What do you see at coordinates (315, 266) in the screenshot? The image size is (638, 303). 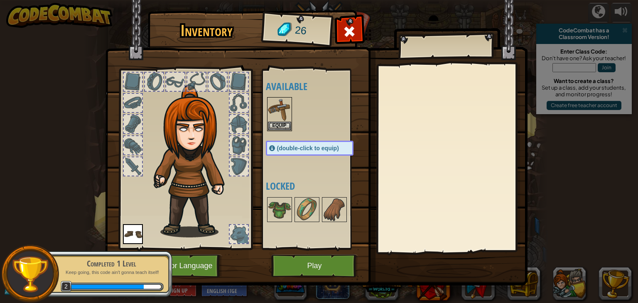 I see `button: Play` at bounding box center [315, 266].